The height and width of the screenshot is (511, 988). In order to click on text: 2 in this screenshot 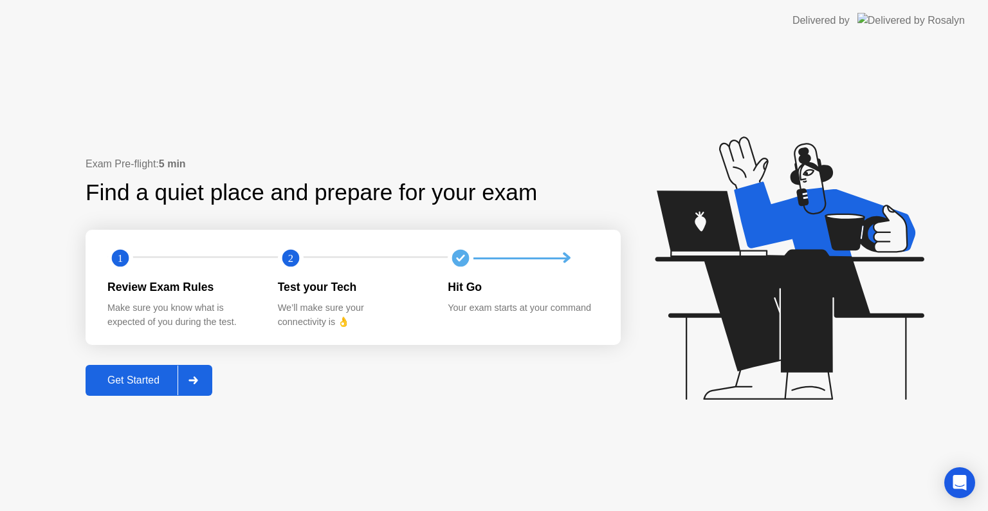, I will do `click(291, 258)`.